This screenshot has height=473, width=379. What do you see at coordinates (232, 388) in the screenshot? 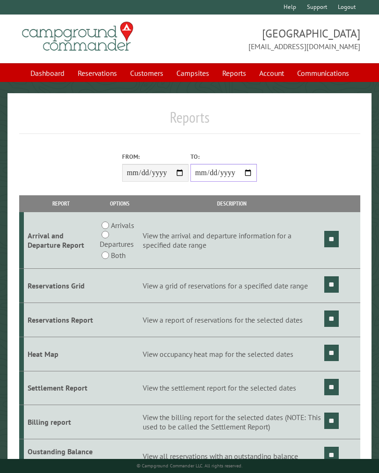
I see `td: View the settlement report for the selected dates` at bounding box center [232, 388].